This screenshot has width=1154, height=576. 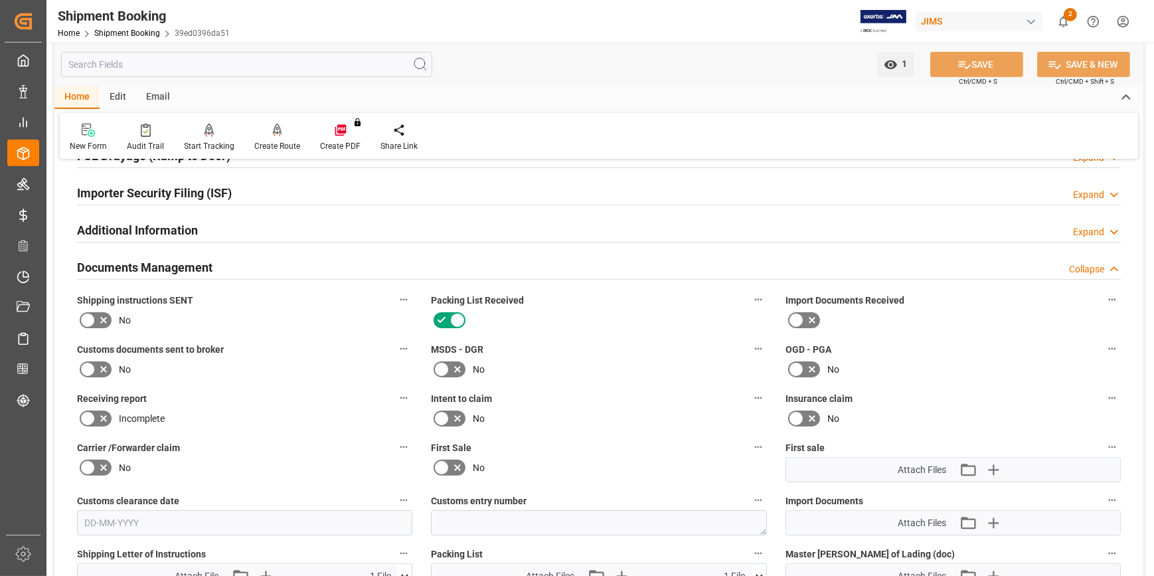 I want to click on button: show 2 new notifications, so click(x=1063, y=21).